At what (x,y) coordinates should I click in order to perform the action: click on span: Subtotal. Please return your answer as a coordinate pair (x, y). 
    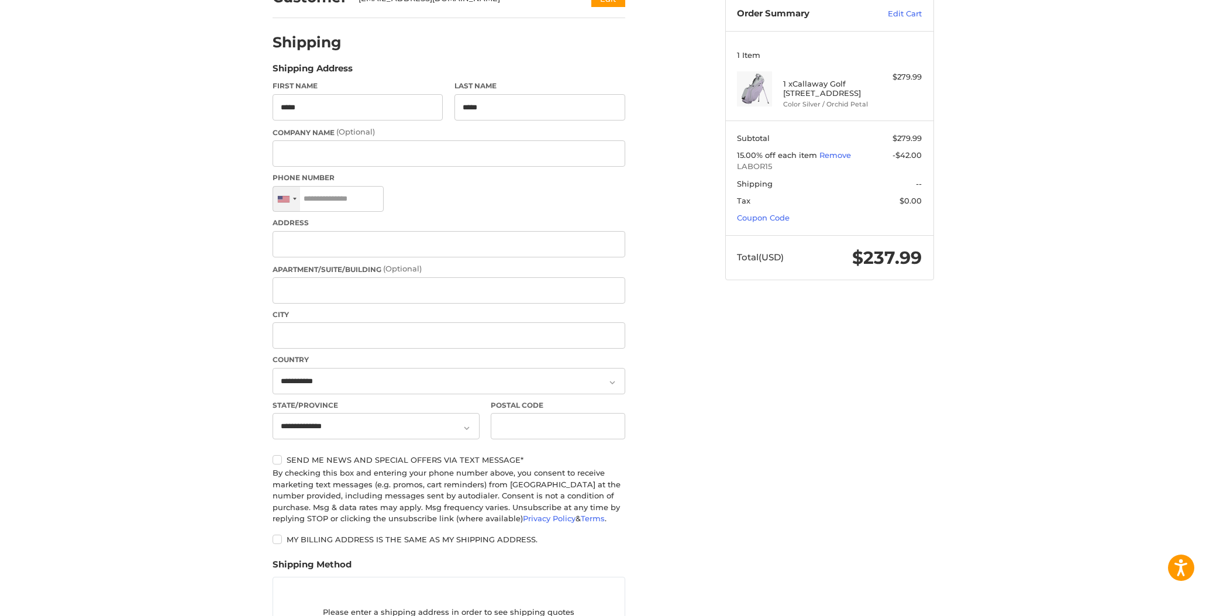
    Looking at the image, I should click on (753, 138).